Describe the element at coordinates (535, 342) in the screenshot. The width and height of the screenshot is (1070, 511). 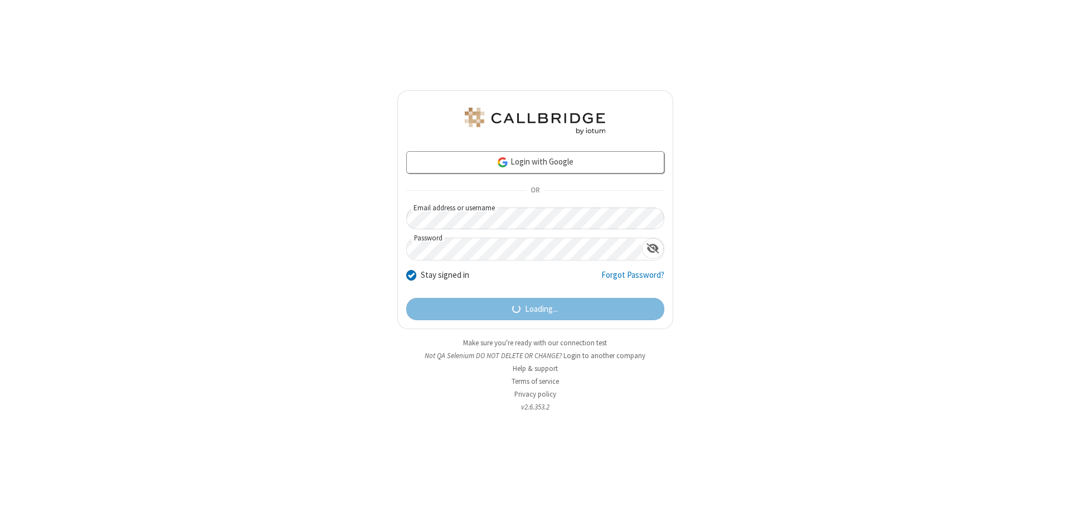
I see `a: Make sure you're ready with our connection test` at that location.